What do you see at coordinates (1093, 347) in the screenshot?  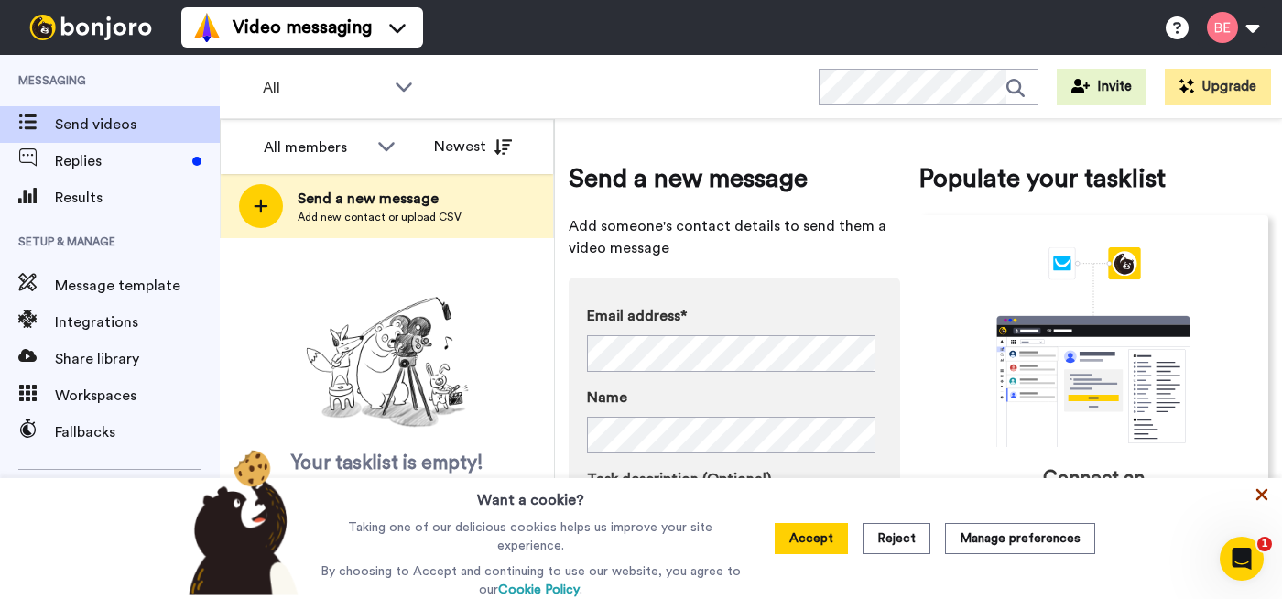 I see `div: animation` at bounding box center [1093, 347].